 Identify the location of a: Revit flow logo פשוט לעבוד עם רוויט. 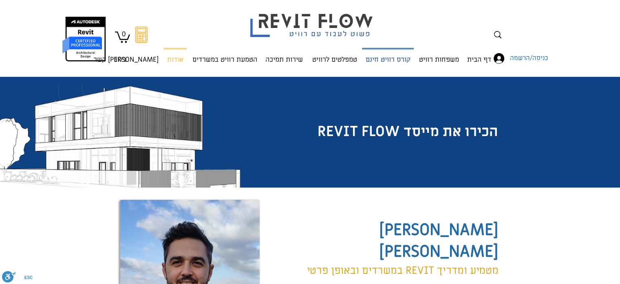
(313, 20).